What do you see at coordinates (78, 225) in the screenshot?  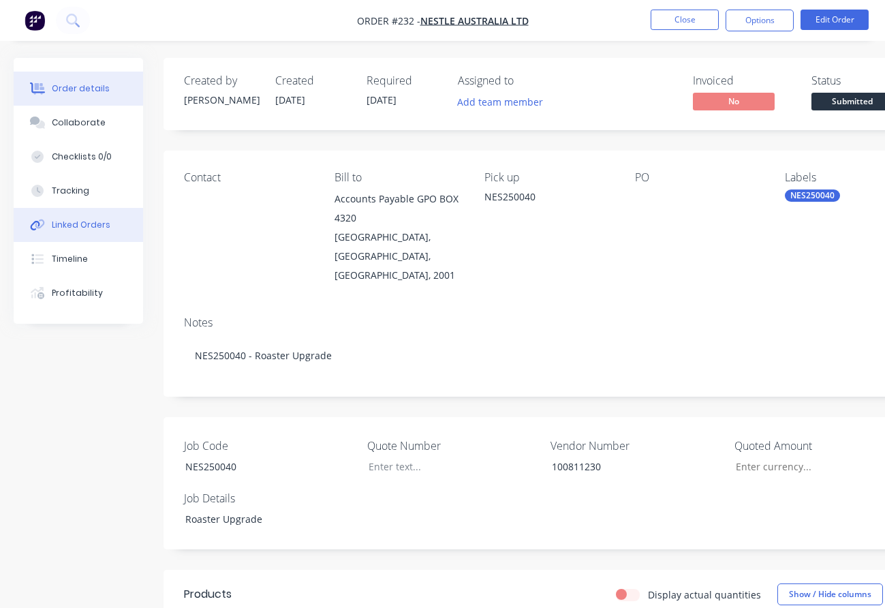 I see `button: Linked Orders` at bounding box center [78, 225].